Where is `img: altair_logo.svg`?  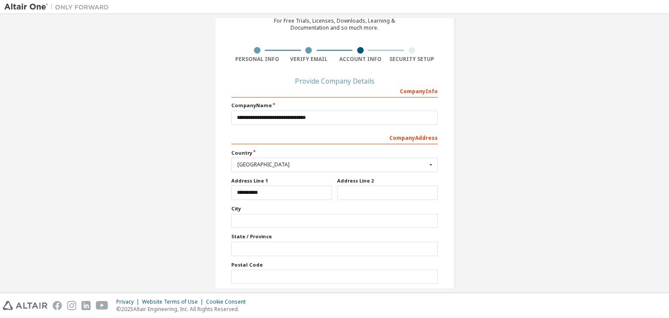
img: altair_logo.svg is located at coordinates (25, 305).